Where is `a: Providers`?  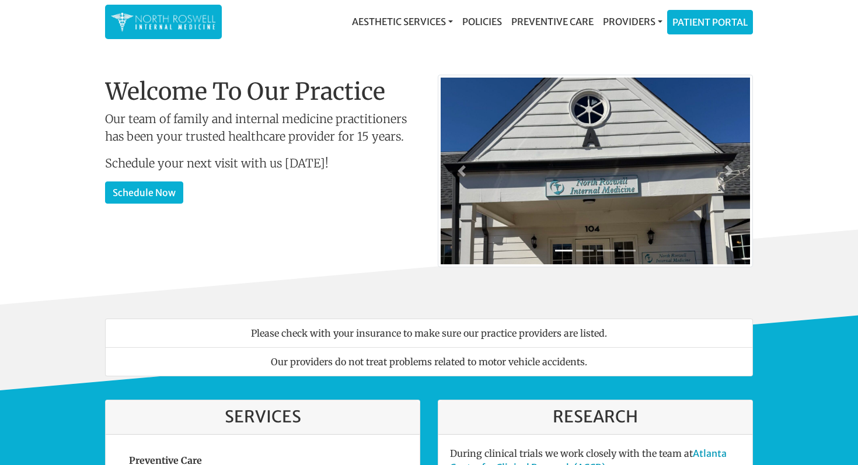
a: Providers is located at coordinates (632, 22).